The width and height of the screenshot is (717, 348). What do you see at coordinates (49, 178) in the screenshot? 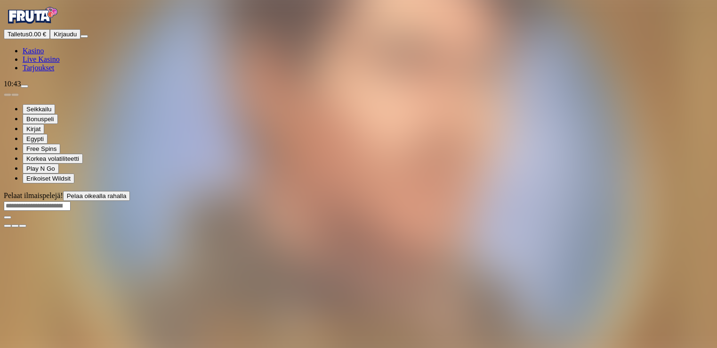
I see `span: Erikoiset Wildsit` at bounding box center [49, 178].